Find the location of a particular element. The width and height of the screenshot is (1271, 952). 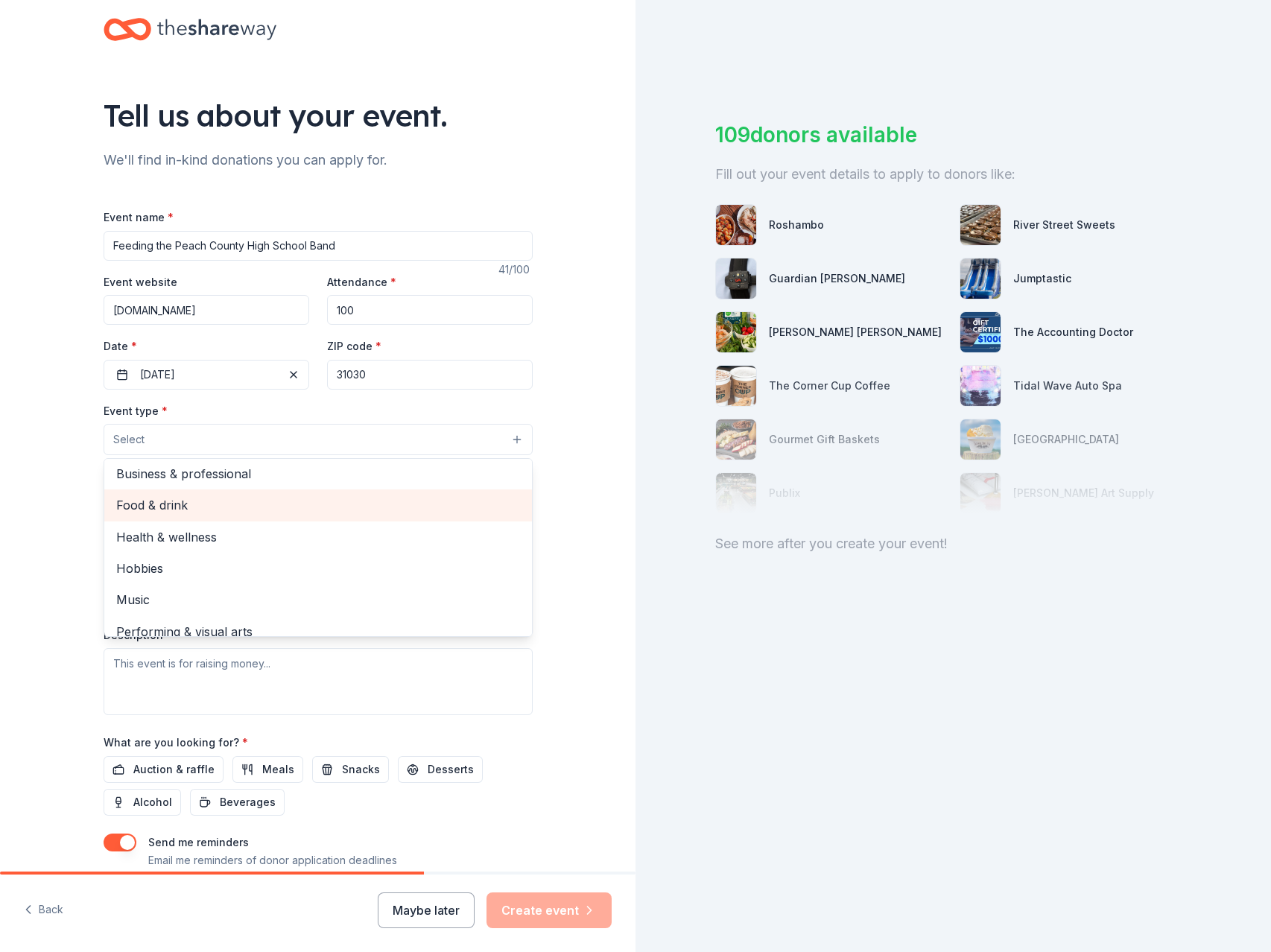

span: Food & drink is located at coordinates (318, 505).